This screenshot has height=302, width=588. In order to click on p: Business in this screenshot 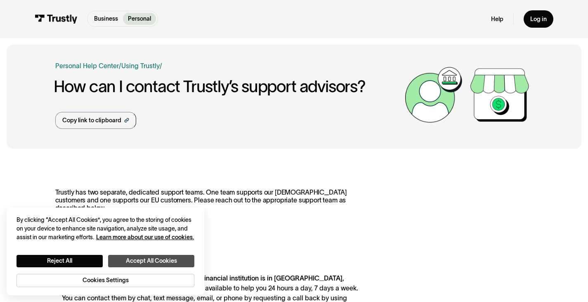, I will do `click(106, 19)`.